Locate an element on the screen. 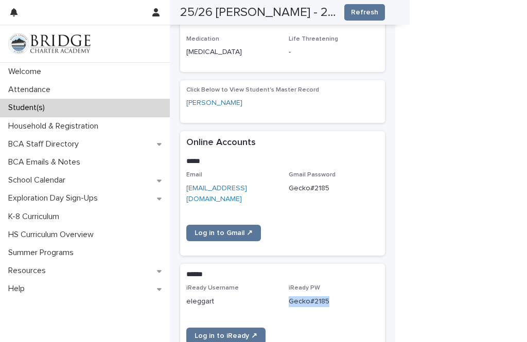 This screenshot has height=342, width=527. p: HS Curriculum Overview is located at coordinates (53, 235).